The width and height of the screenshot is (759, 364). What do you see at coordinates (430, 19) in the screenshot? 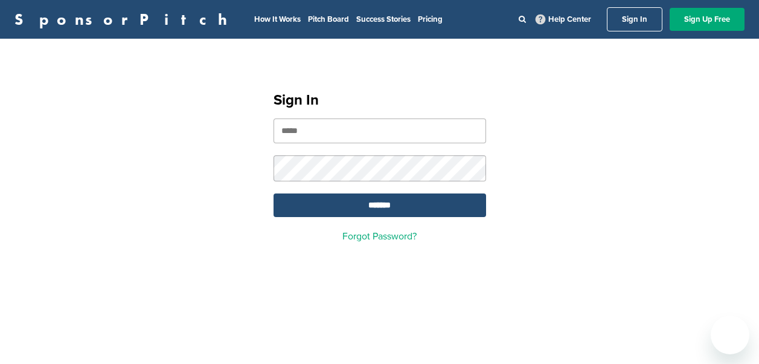
I see `a: Pricing` at bounding box center [430, 19].